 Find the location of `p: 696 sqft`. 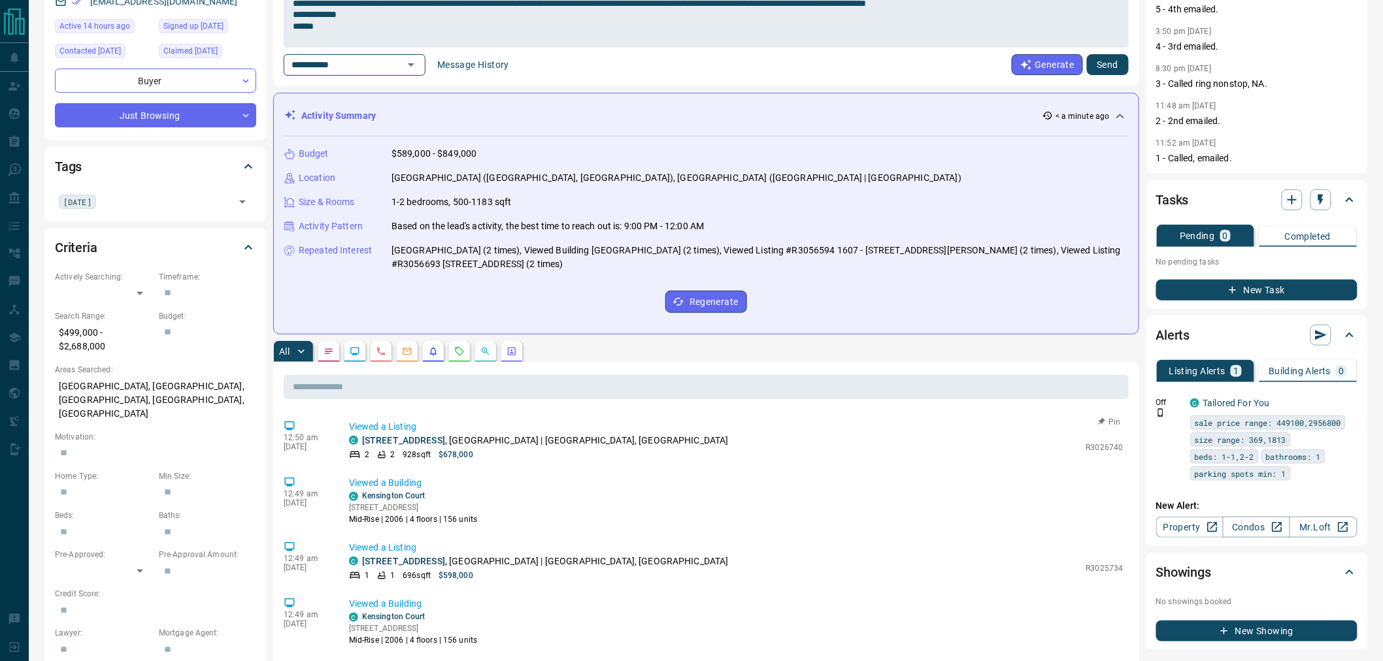

p: 696 sqft is located at coordinates (416, 576).